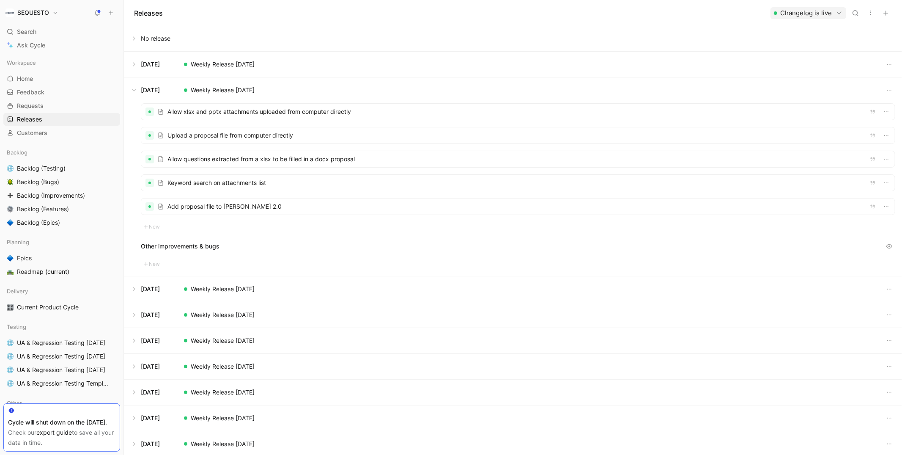  Describe the element at coordinates (17, 291) in the screenshot. I see `span: Delivery` at that location.